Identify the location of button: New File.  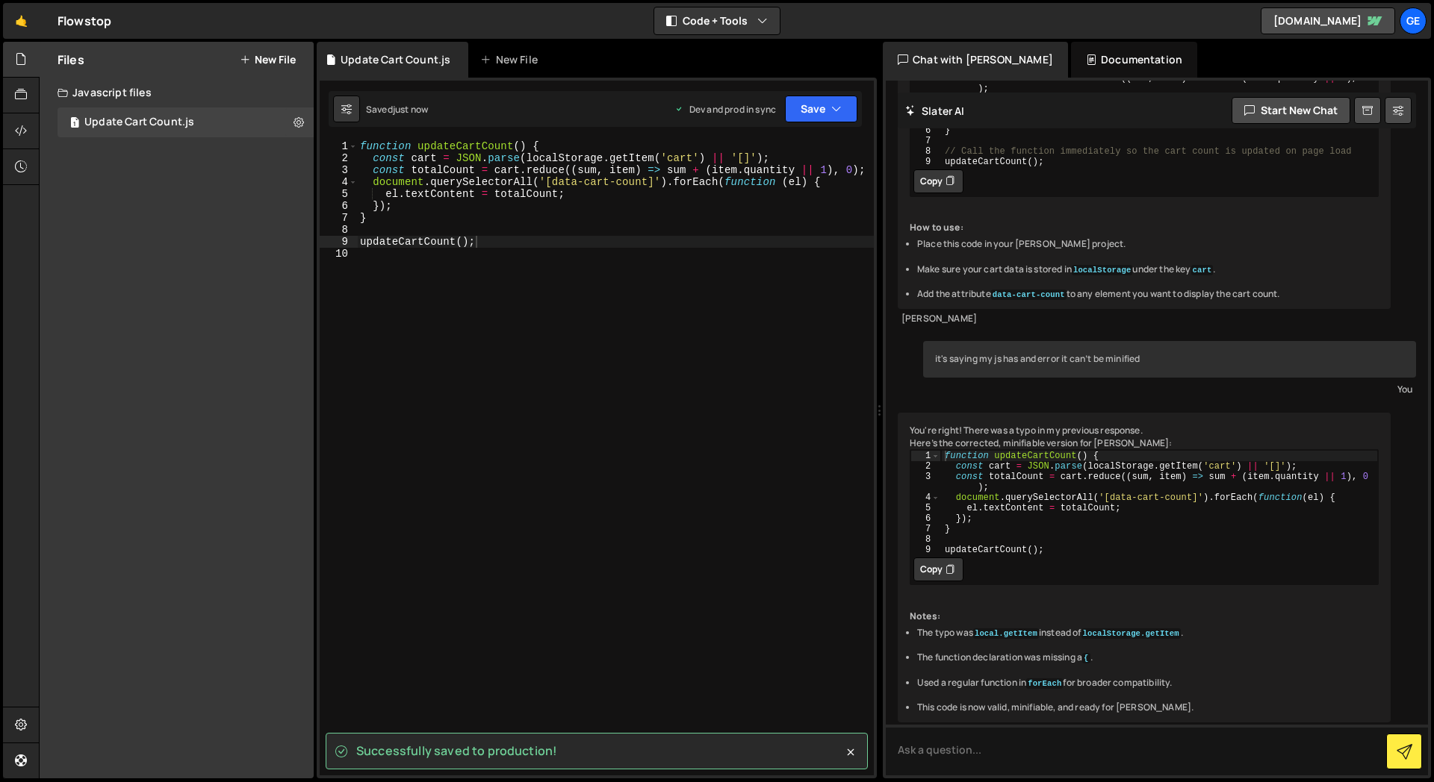
(267, 60).